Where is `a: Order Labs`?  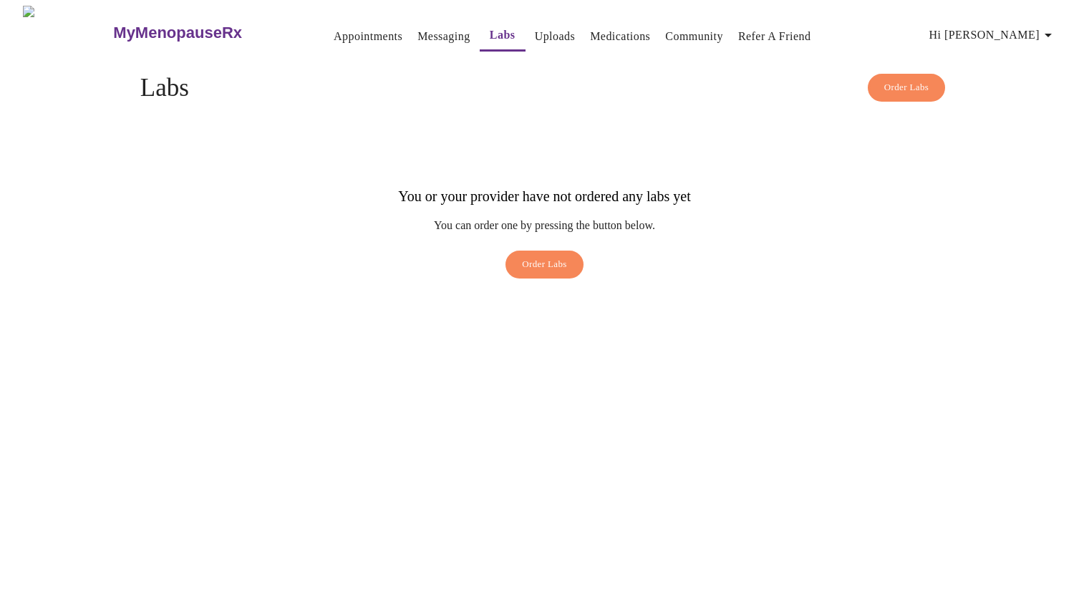
a: Order Labs is located at coordinates (544, 268).